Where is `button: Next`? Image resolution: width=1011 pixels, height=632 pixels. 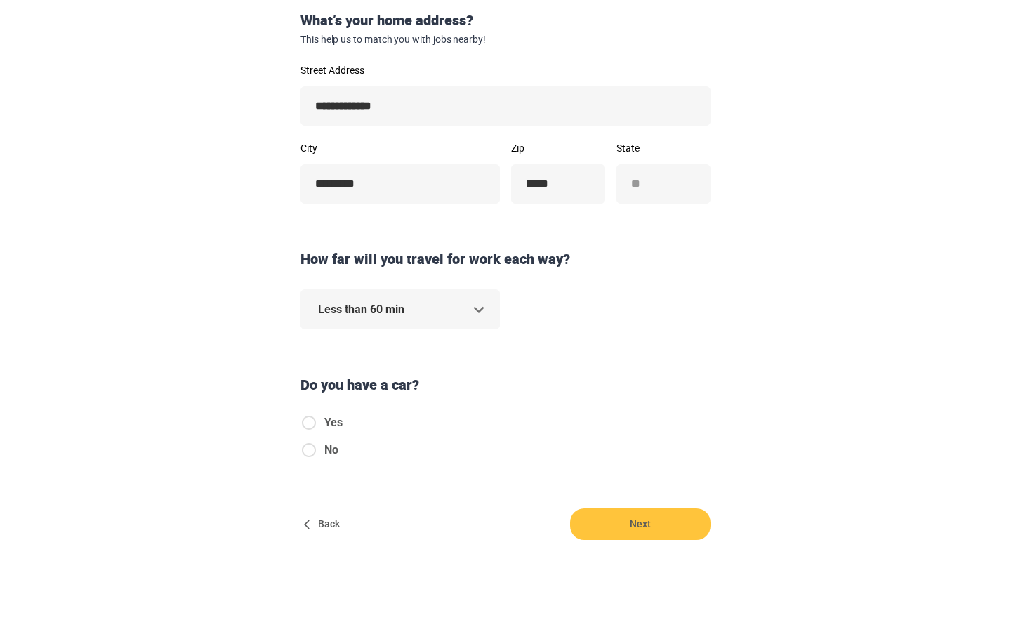
button: Next is located at coordinates (640, 524).